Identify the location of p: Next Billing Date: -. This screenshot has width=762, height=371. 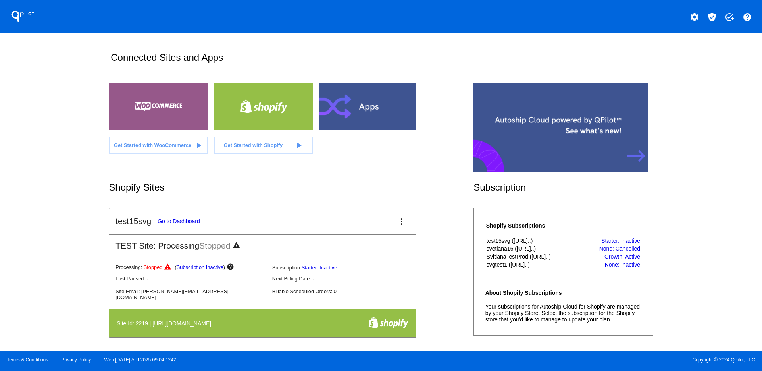
(347, 278).